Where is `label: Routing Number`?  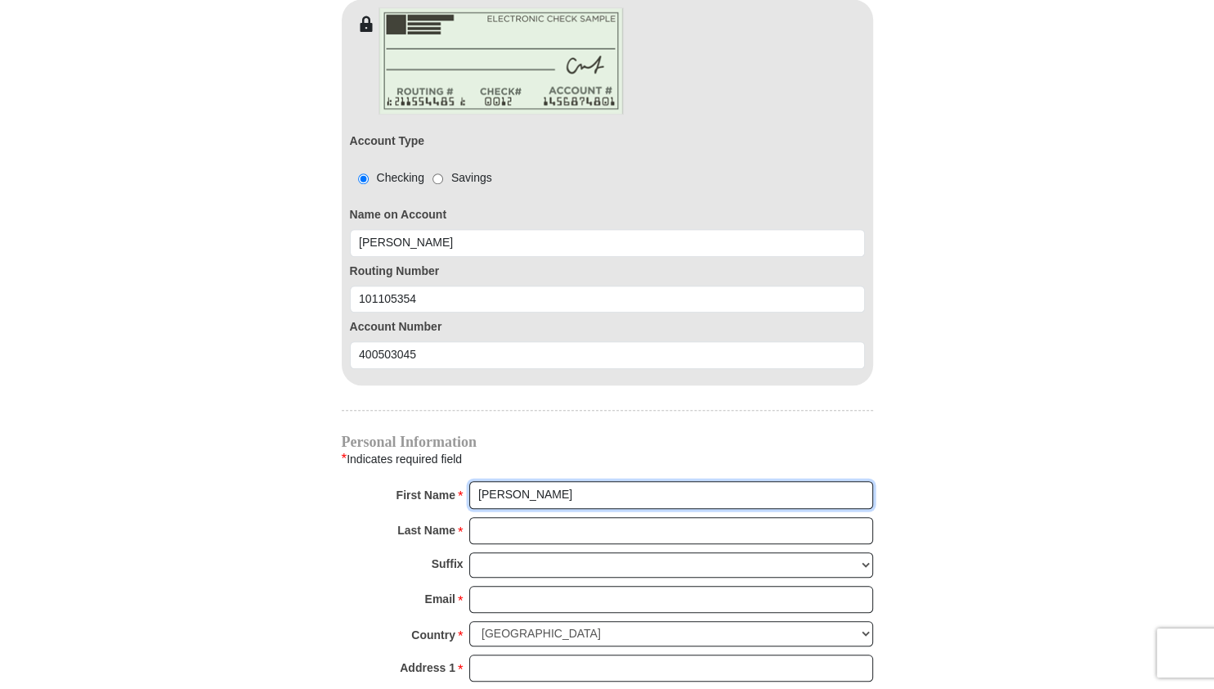 label: Routing Number is located at coordinates (608, 271).